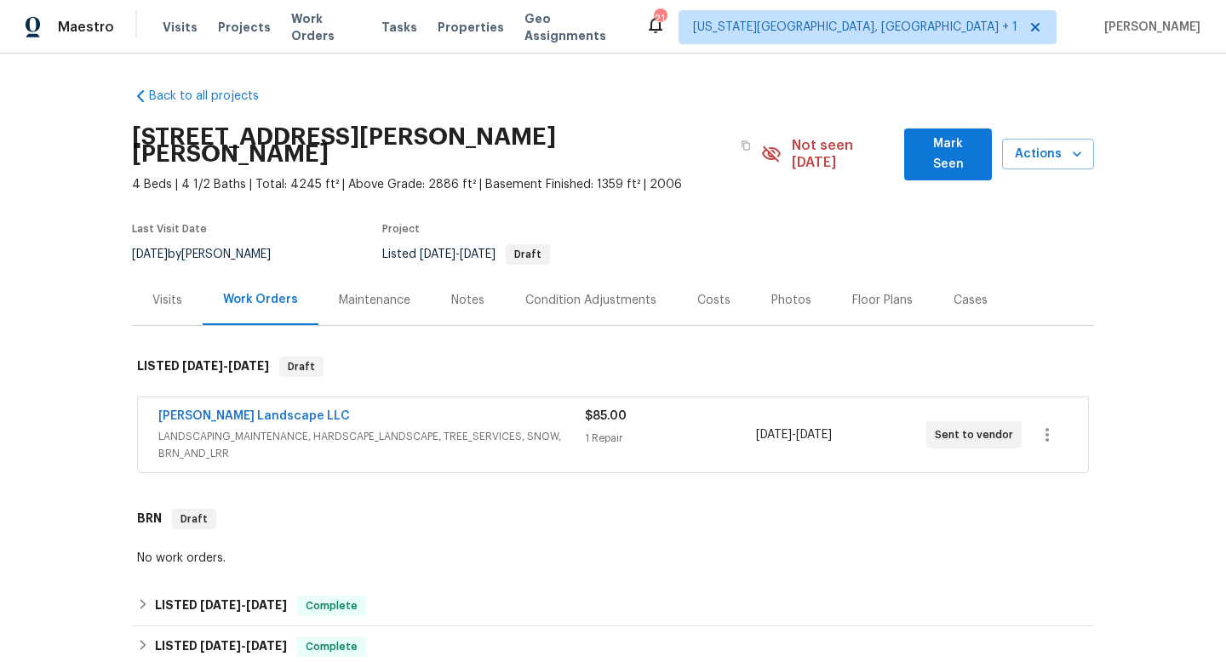 The width and height of the screenshot is (1226, 662). What do you see at coordinates (214, 96) in the screenshot?
I see `a: Back to all projects` at bounding box center [214, 96].